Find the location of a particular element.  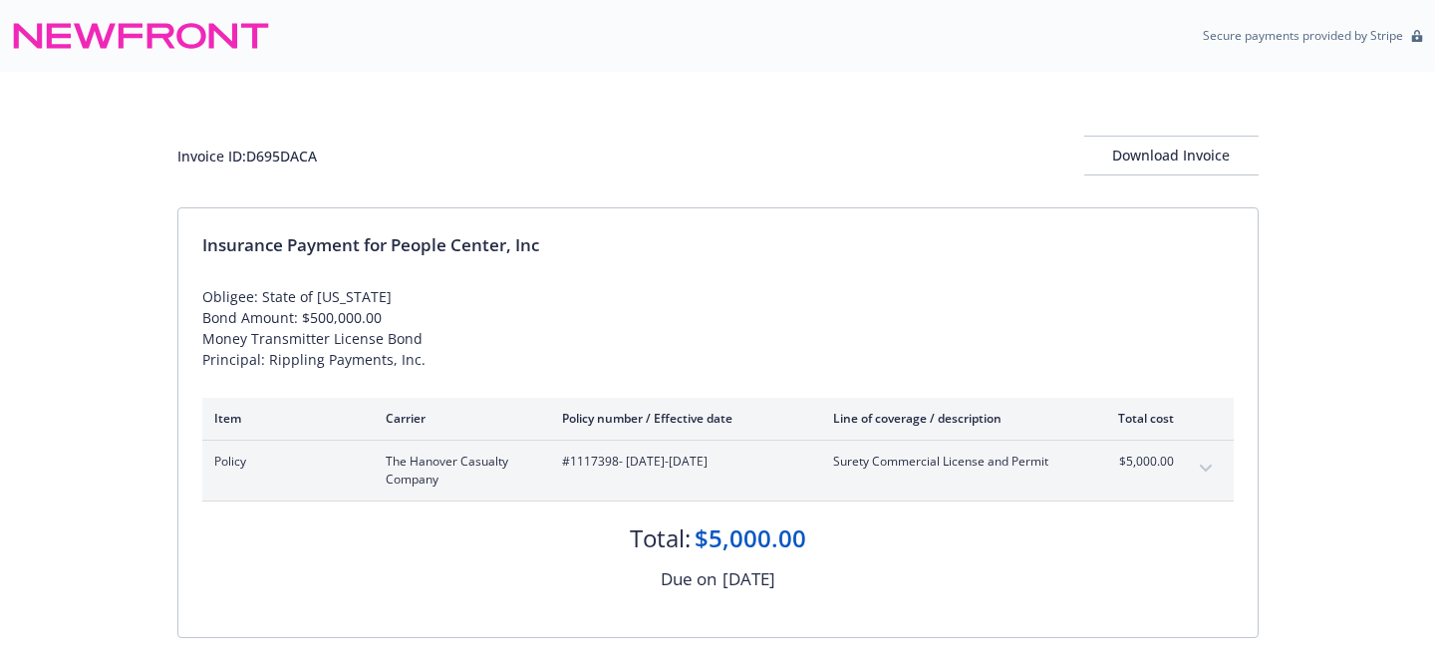

span: Surety Commercial License and Permit is located at coordinates (950, 462).